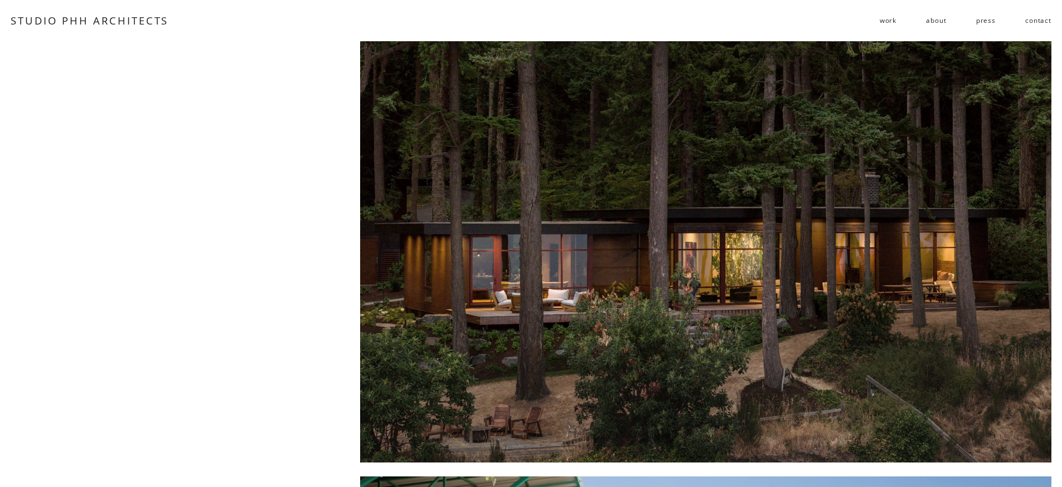  Describe the element at coordinates (986, 21) in the screenshot. I see `a: press` at that location.